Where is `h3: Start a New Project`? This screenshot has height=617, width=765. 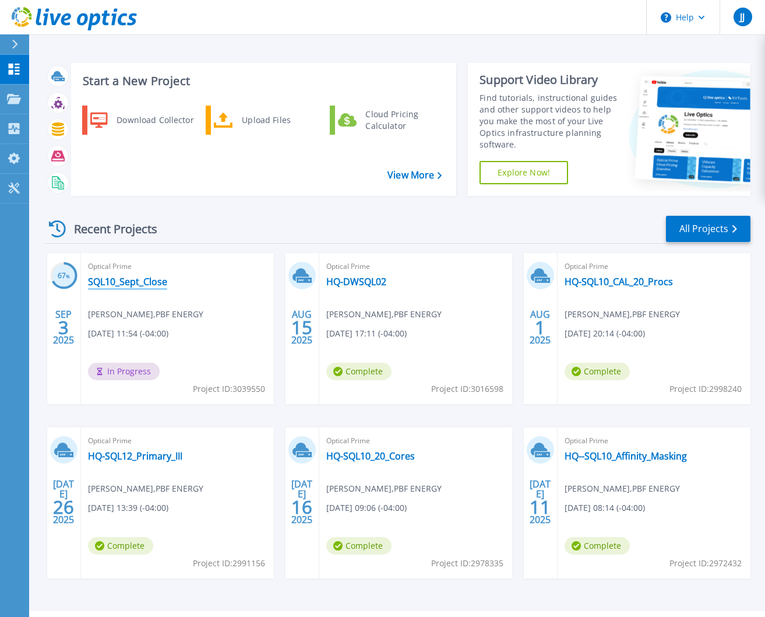 h3: Start a New Project is located at coordinates (262, 81).